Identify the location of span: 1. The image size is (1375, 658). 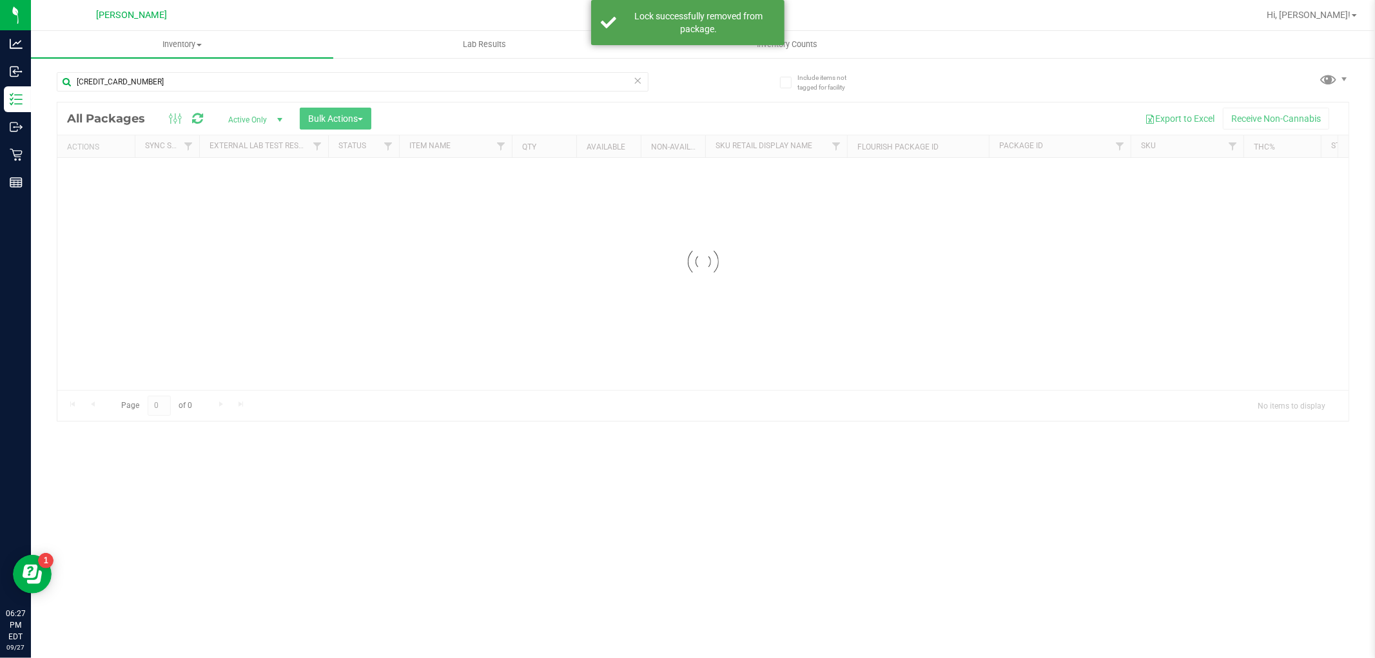
(8, 7).